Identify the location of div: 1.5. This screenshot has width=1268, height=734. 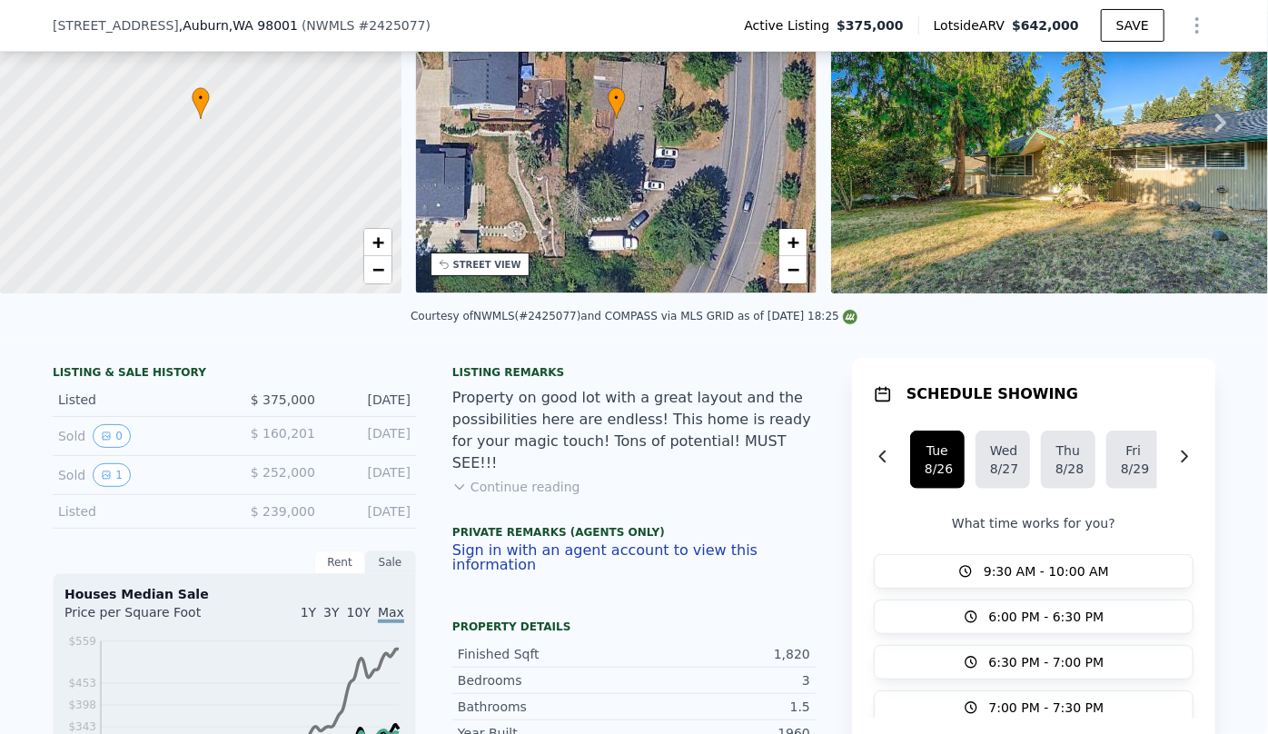
(722, 706).